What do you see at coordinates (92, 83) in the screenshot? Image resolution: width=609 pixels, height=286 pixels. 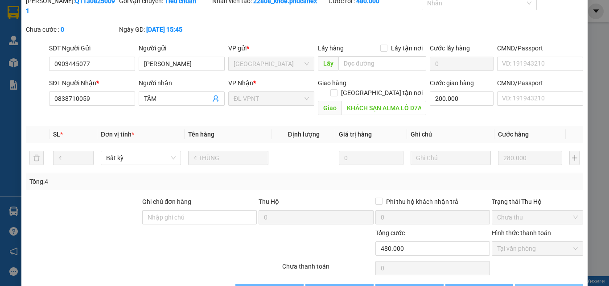 I see `div: SĐT Người Nhận` at bounding box center [92, 83].